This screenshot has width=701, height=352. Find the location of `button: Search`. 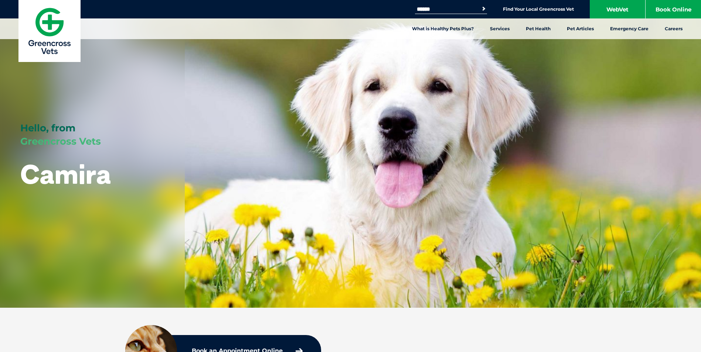

button: Search is located at coordinates (484, 9).